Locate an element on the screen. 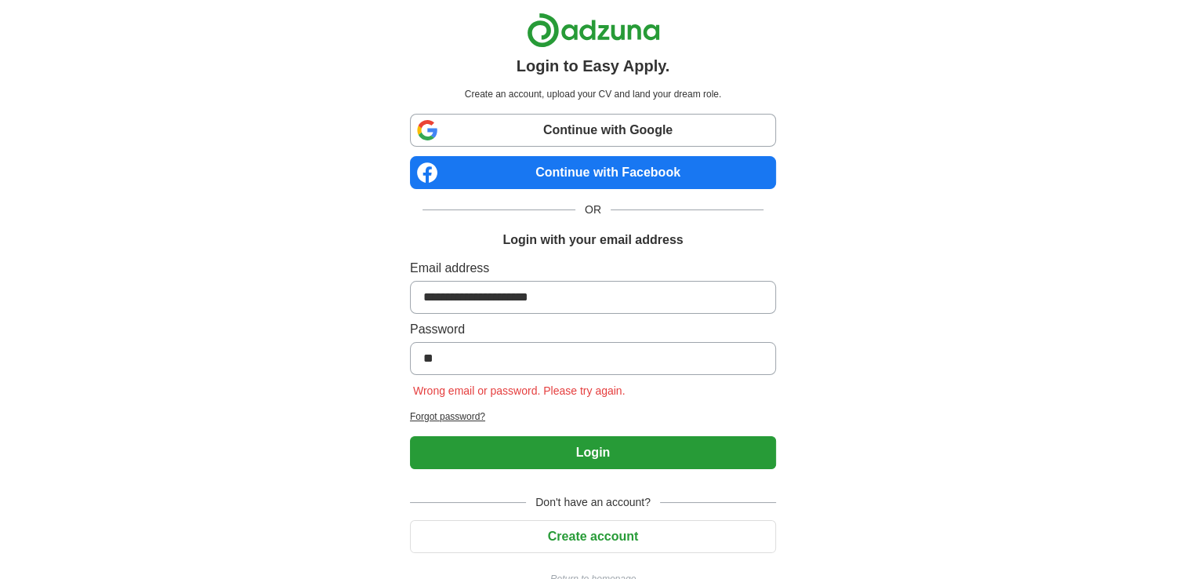  h1: Login to Easy Apply. is located at coordinates (593, 66).